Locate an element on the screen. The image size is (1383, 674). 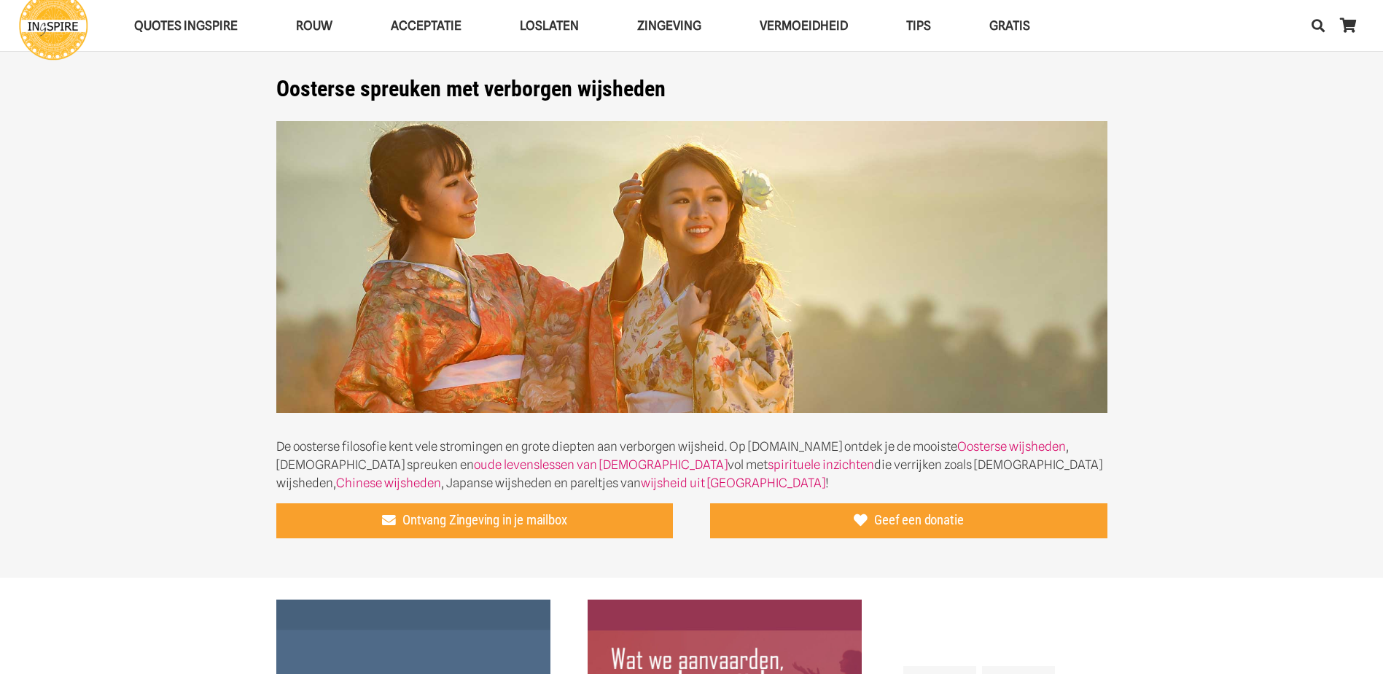
span: ROUW is located at coordinates (314, 26).